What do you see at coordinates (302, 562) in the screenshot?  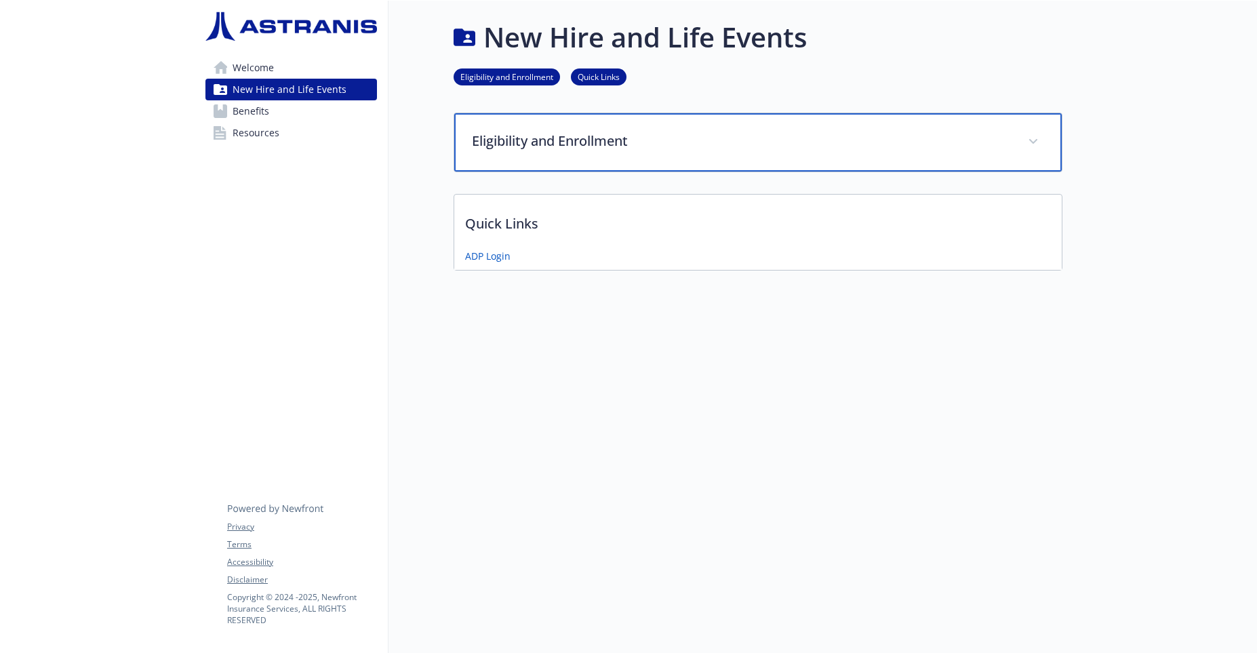 I see `a: Accessibility` at bounding box center [302, 562].